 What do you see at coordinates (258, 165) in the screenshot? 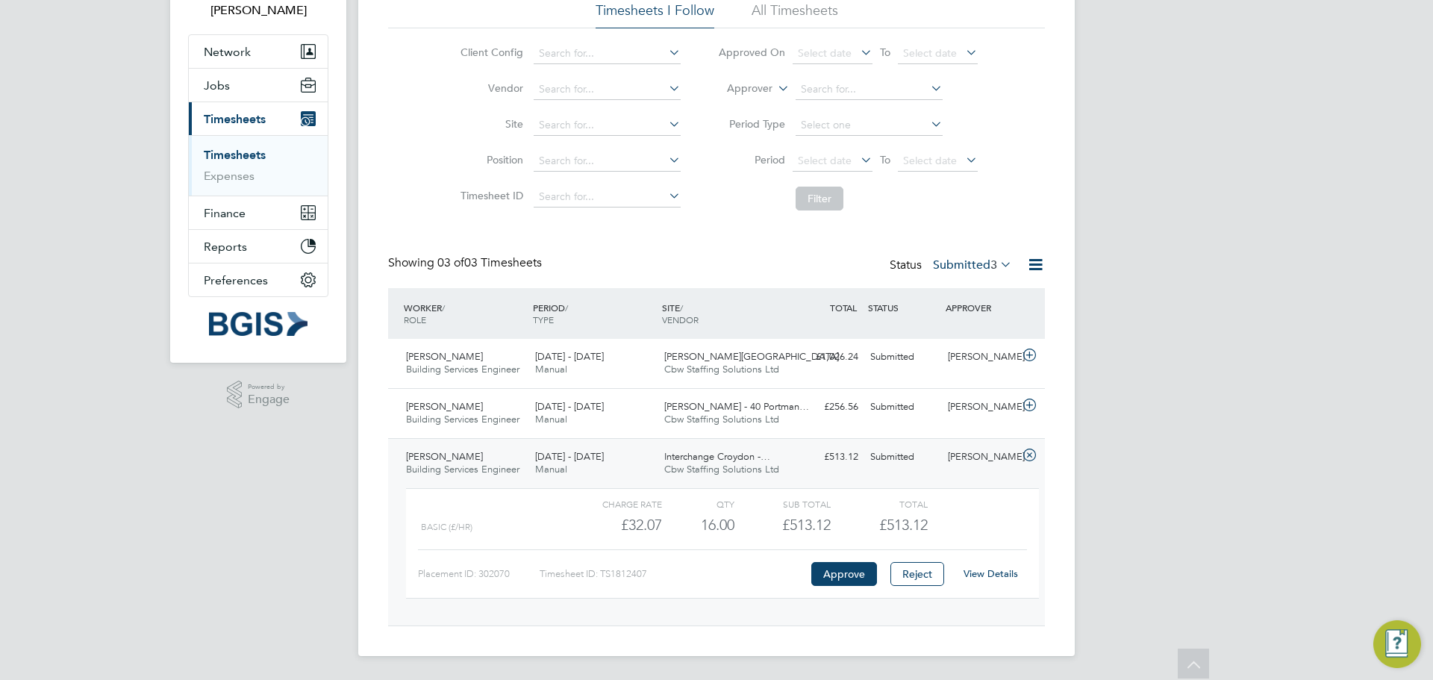
I see `div: Timesheets` at bounding box center [258, 165].